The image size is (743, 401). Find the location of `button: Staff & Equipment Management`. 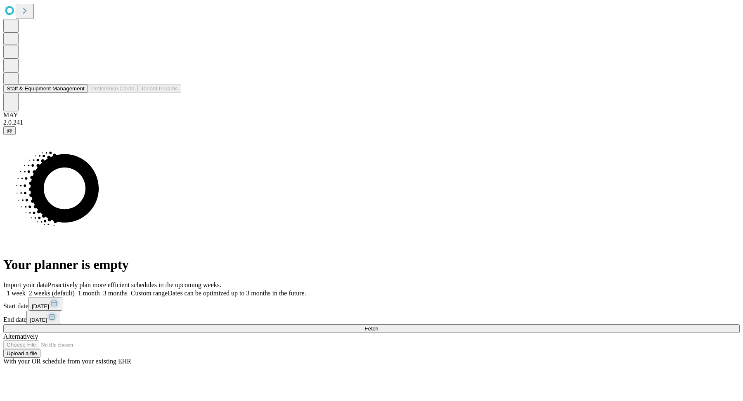

button: Staff & Equipment Management is located at coordinates (45, 88).